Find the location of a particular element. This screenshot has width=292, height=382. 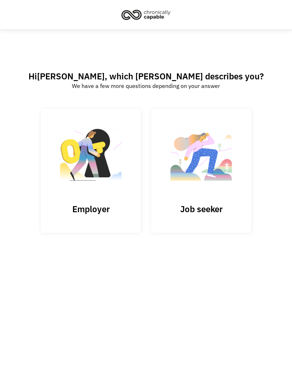

h3: Job seeker is located at coordinates (201, 209).